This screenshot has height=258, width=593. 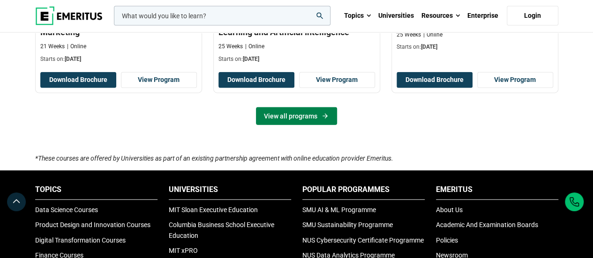 What do you see at coordinates (214, 158) in the screenshot?
I see `i: *These courses are offered by Universities as part of an existing partnership agreement with onli...` at bounding box center [214, 158].